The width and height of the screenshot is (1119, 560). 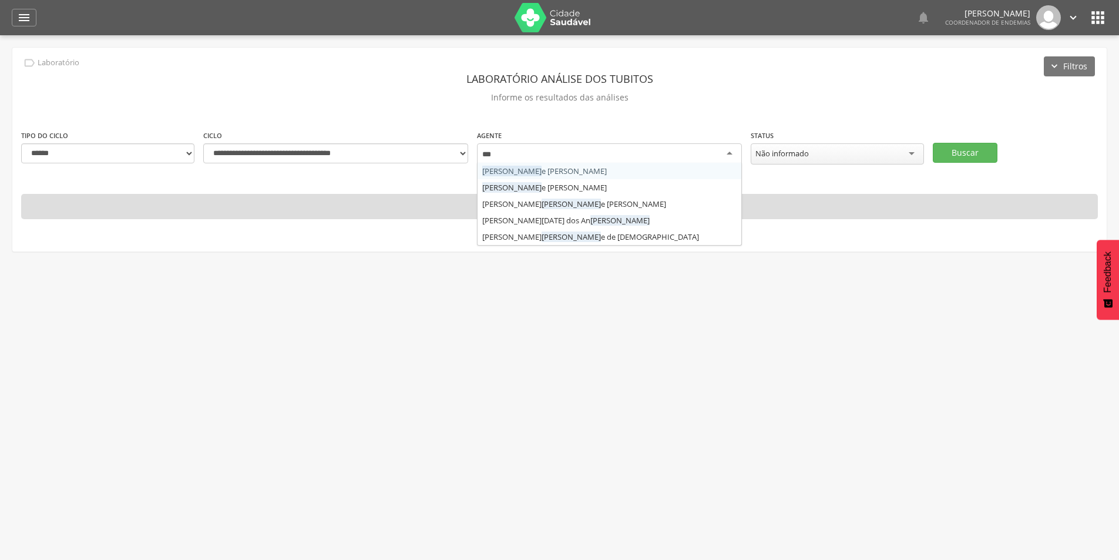 What do you see at coordinates (559, 97) in the screenshot?
I see `p: Informe os resultados das análises` at bounding box center [559, 97].